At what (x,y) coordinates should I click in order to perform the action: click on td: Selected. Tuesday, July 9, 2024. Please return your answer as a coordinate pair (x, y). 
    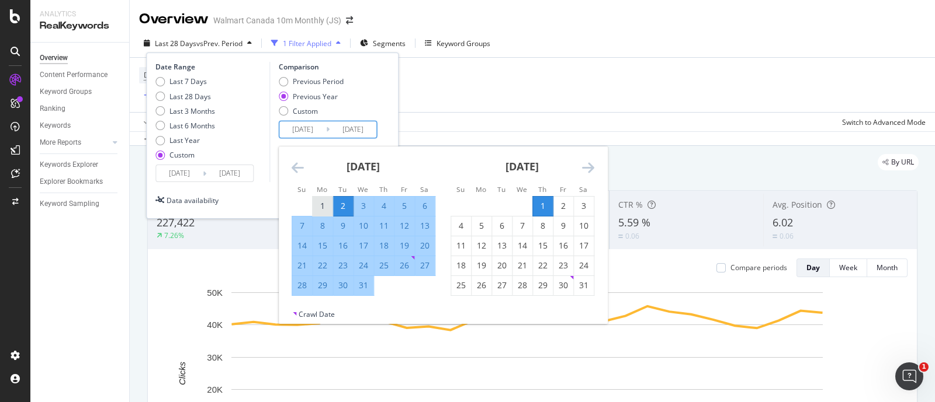
    Looking at the image, I should click on (342, 226).